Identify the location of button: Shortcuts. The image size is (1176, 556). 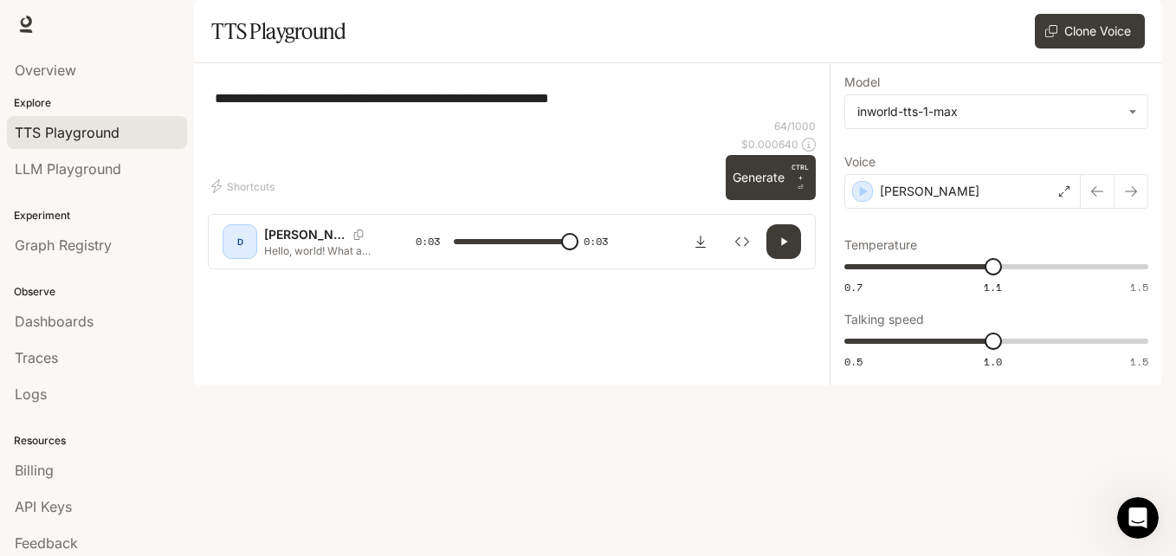
(244, 186).